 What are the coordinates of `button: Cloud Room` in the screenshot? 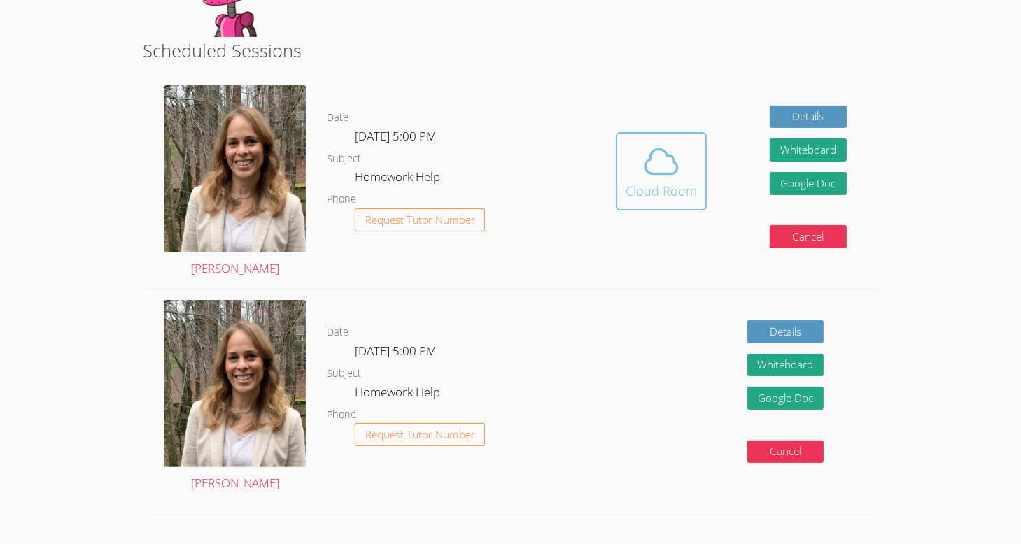 It's located at (661, 171).